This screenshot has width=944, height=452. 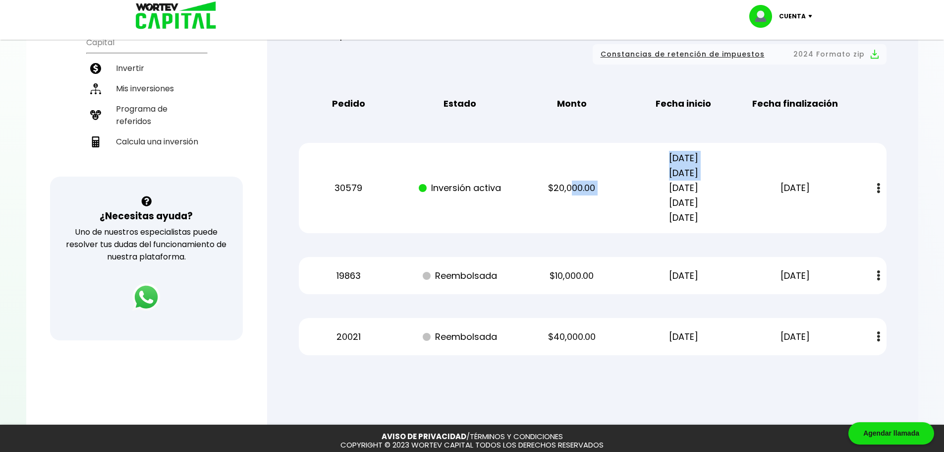 I want to click on ul: Capital, so click(x=146, y=104).